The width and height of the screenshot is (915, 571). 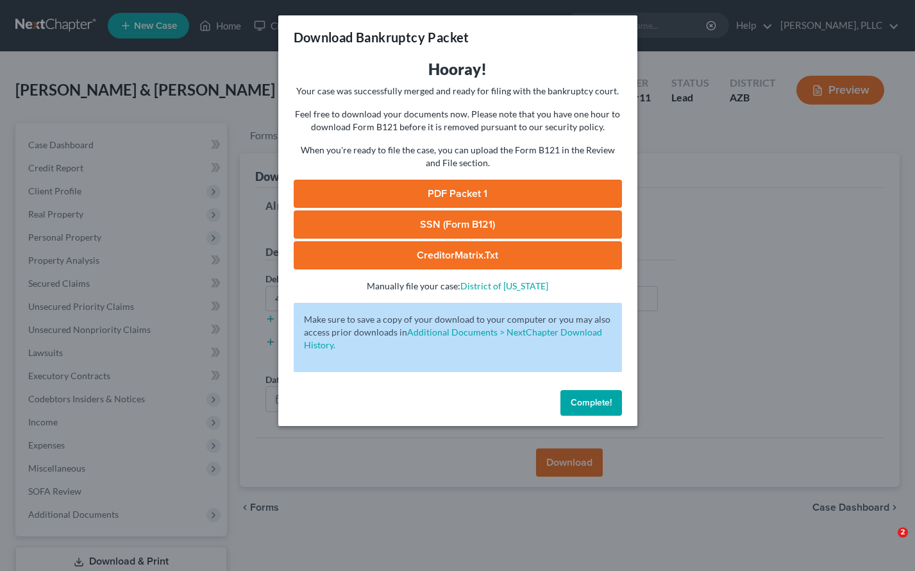 What do you see at coordinates (458, 69) in the screenshot?
I see `h3: Hooray!` at bounding box center [458, 69].